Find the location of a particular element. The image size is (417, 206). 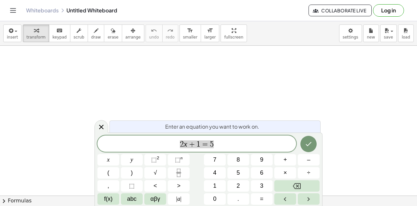

button: Fraction is located at coordinates (179, 172).